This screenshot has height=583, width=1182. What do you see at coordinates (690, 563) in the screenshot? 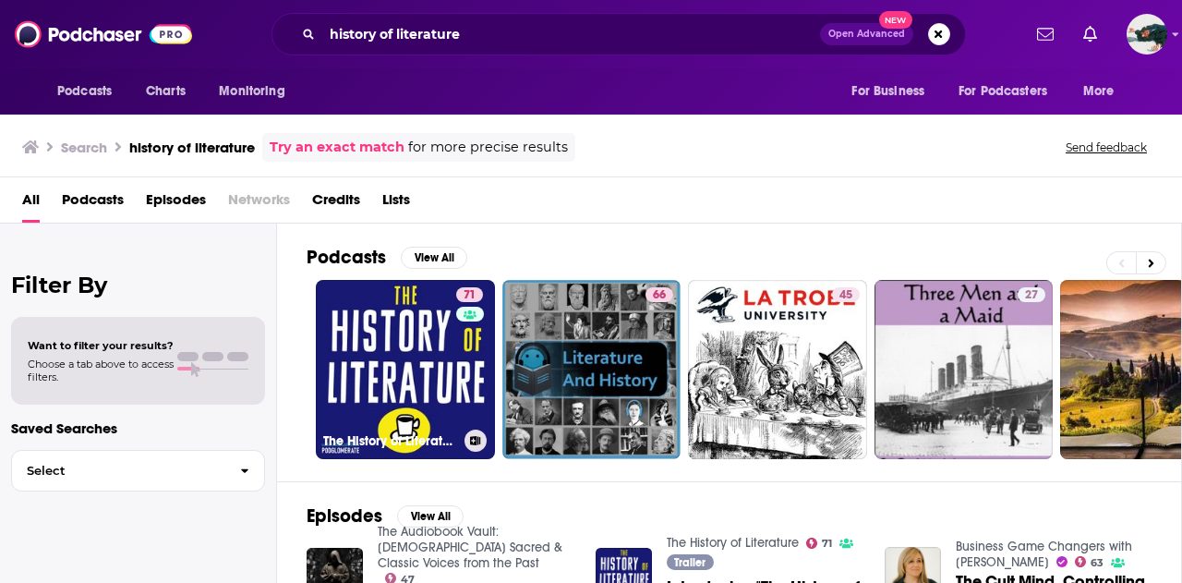
I see `span: Trailer` at bounding box center [690, 563].